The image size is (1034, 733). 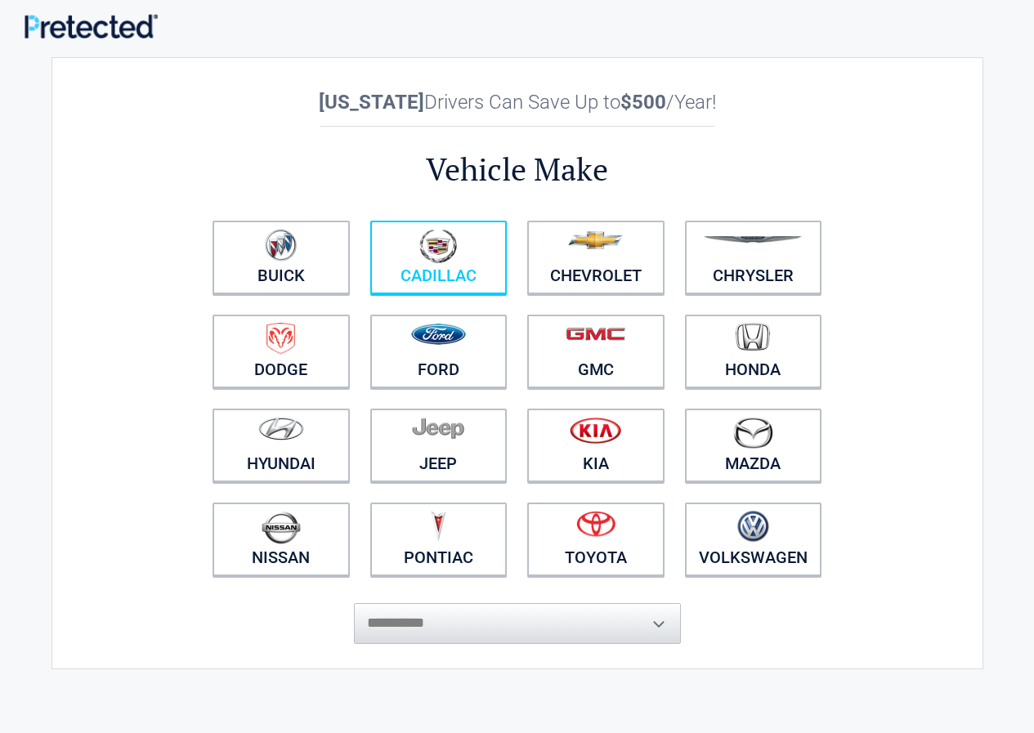 What do you see at coordinates (753, 351) in the screenshot?
I see `a: Honda` at bounding box center [753, 351].